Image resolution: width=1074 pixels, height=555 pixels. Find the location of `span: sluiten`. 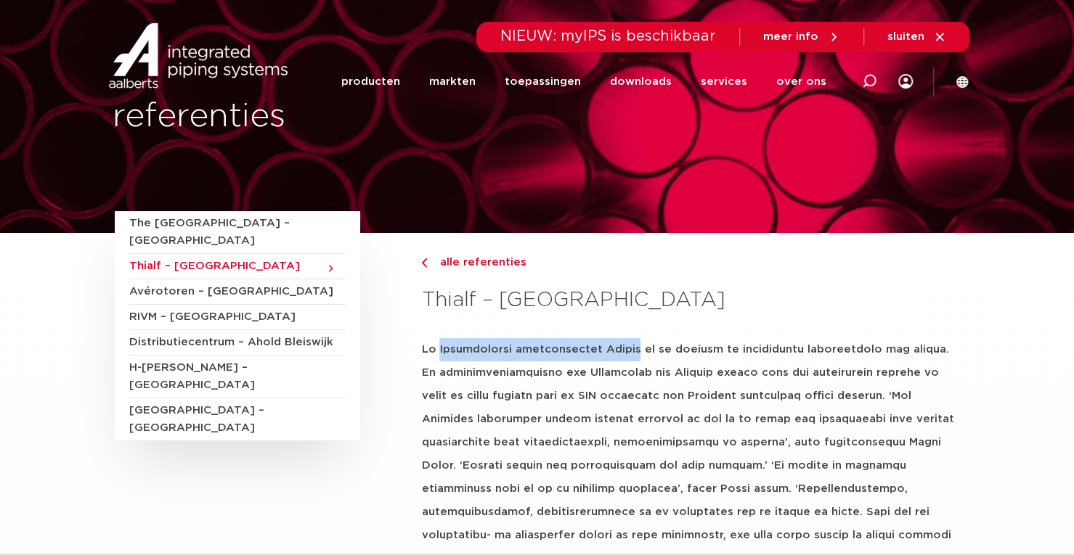

span: sluiten is located at coordinates (905, 36).